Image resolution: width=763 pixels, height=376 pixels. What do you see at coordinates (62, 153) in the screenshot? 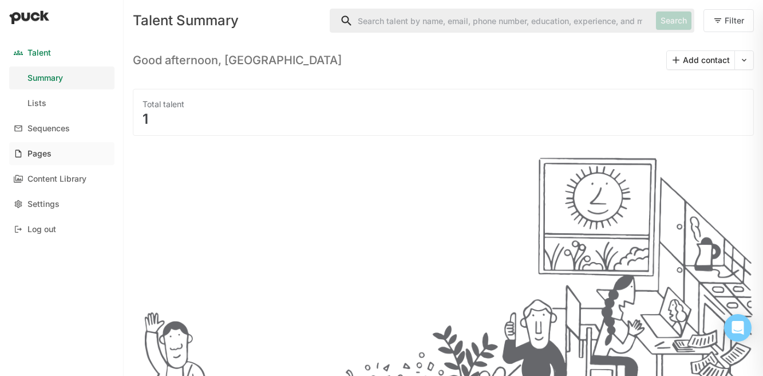
I see `a: Pages` at bounding box center [62, 153].